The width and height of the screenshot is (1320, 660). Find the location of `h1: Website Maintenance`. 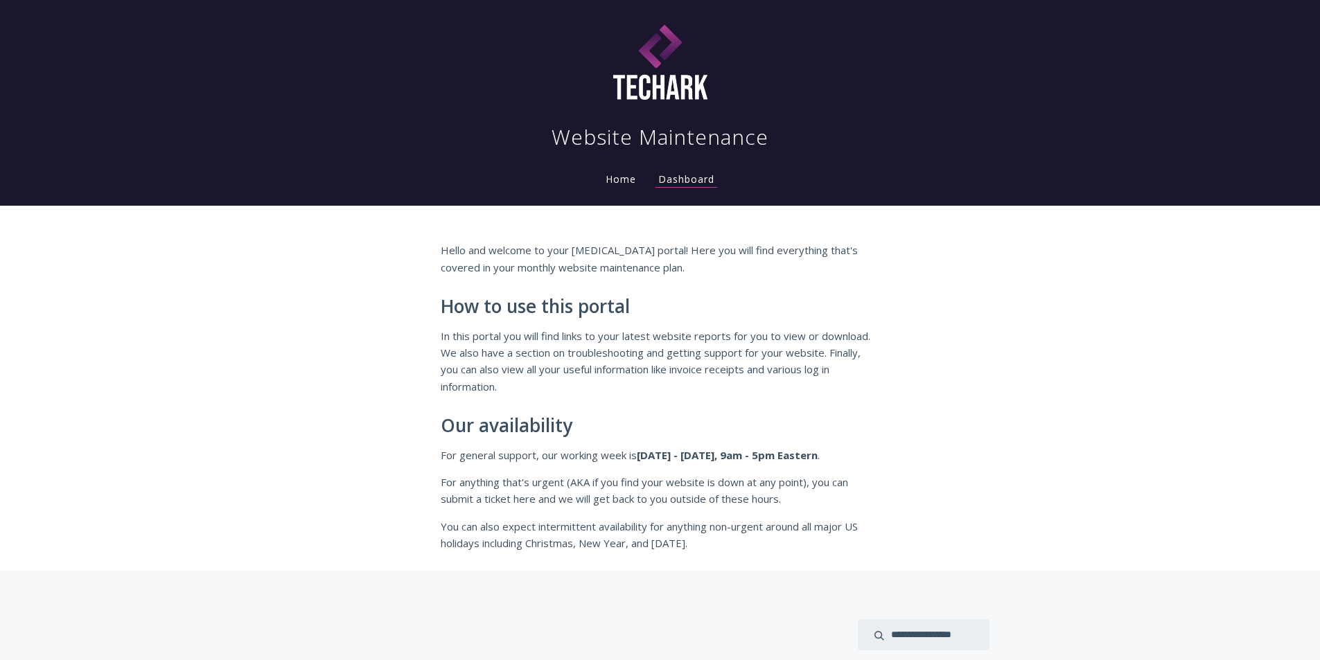

h1: Website Maintenance is located at coordinates (659, 137).